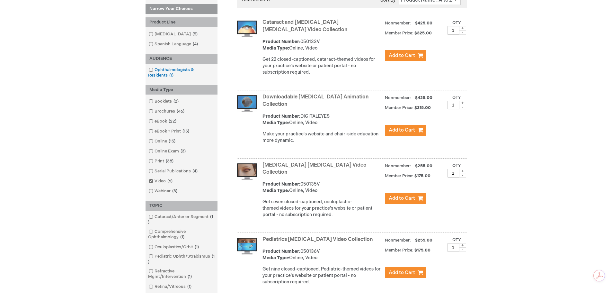  I want to click on span: 46, so click(181, 111).